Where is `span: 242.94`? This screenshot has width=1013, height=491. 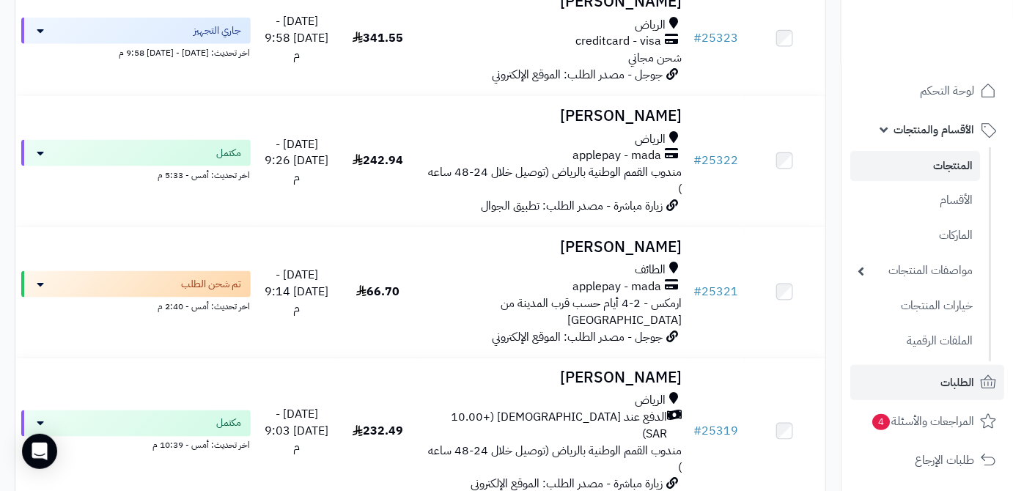
span: 242.94 is located at coordinates (377, 160).